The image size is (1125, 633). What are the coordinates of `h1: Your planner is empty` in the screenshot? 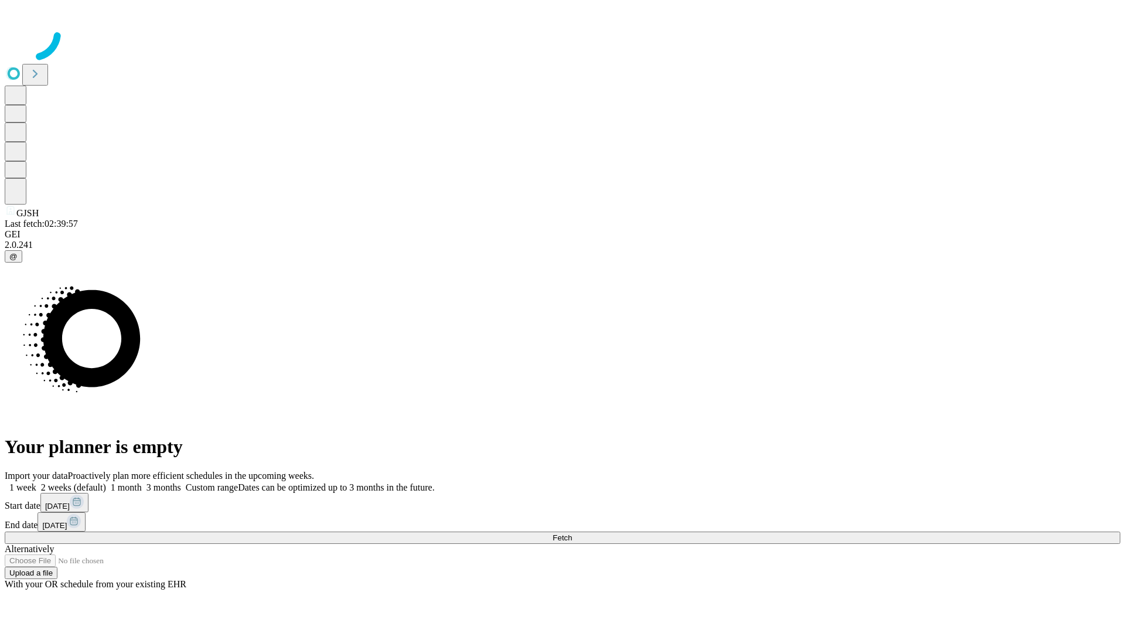 It's located at (562, 446).